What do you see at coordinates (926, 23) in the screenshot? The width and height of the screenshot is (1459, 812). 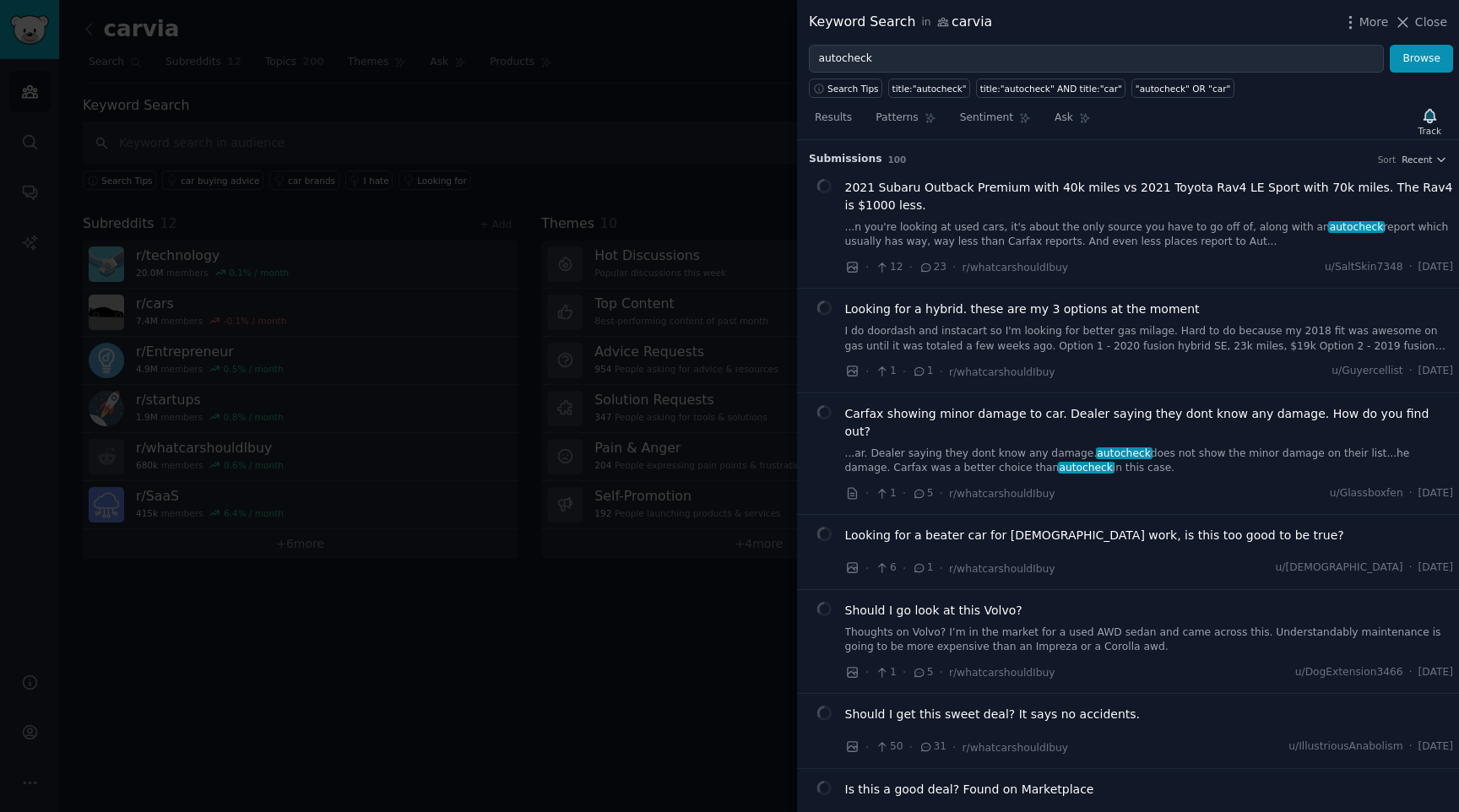 I see `span: in` at bounding box center [926, 23].